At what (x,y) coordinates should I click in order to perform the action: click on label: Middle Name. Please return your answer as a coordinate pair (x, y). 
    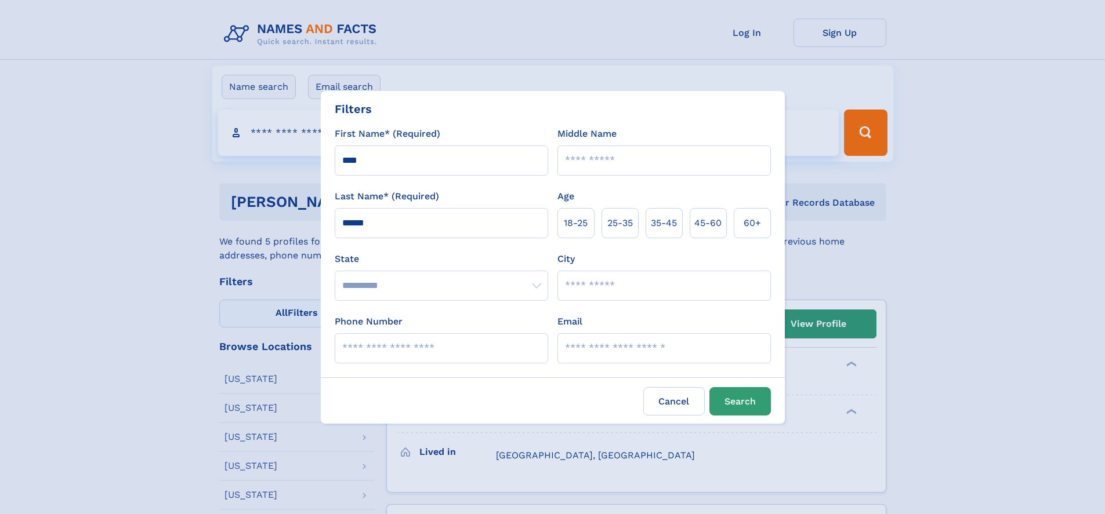
    Looking at the image, I should click on (587, 134).